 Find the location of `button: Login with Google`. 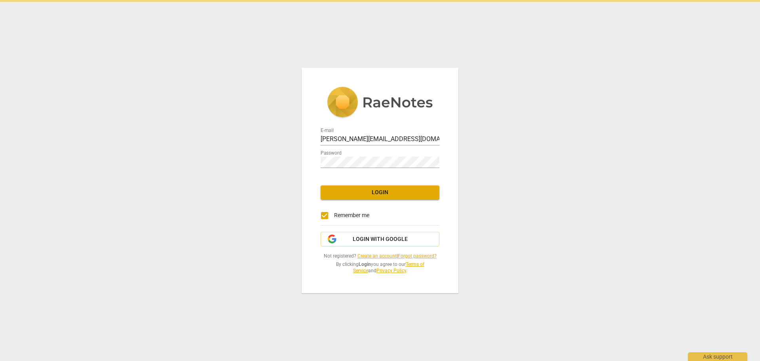

button: Login with Google is located at coordinates (380, 239).